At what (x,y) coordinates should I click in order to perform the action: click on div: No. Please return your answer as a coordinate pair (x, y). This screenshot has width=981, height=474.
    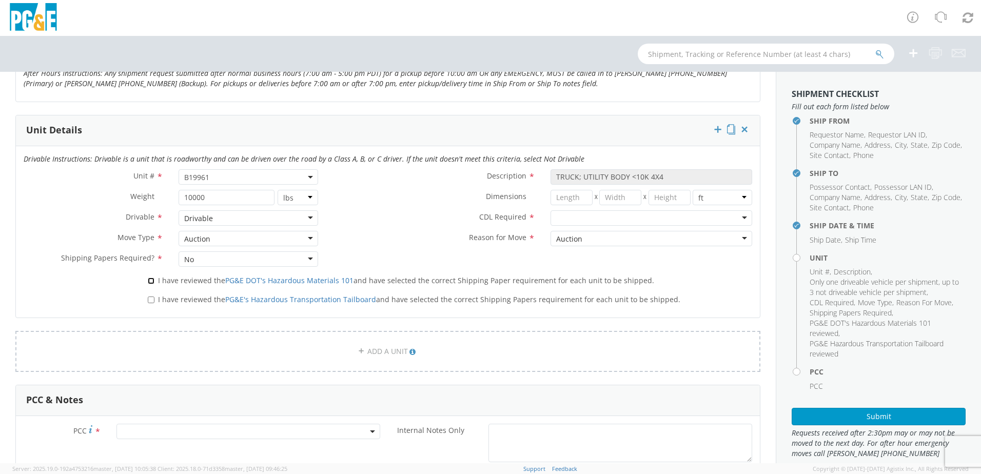
    Looking at the image, I should click on (189, 260).